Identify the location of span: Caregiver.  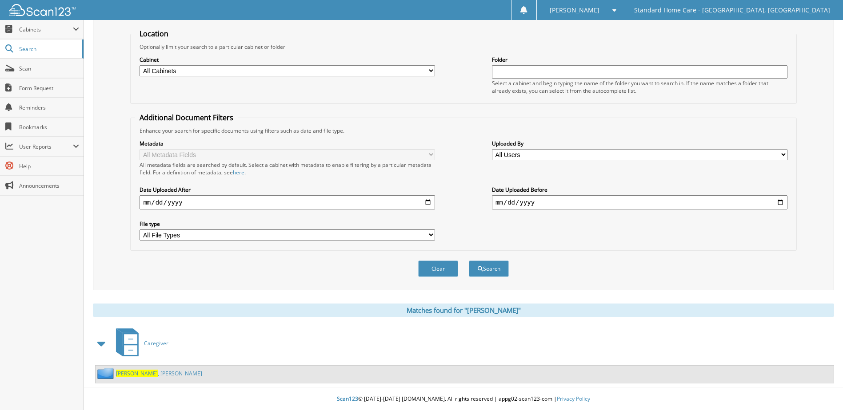
(156, 343).